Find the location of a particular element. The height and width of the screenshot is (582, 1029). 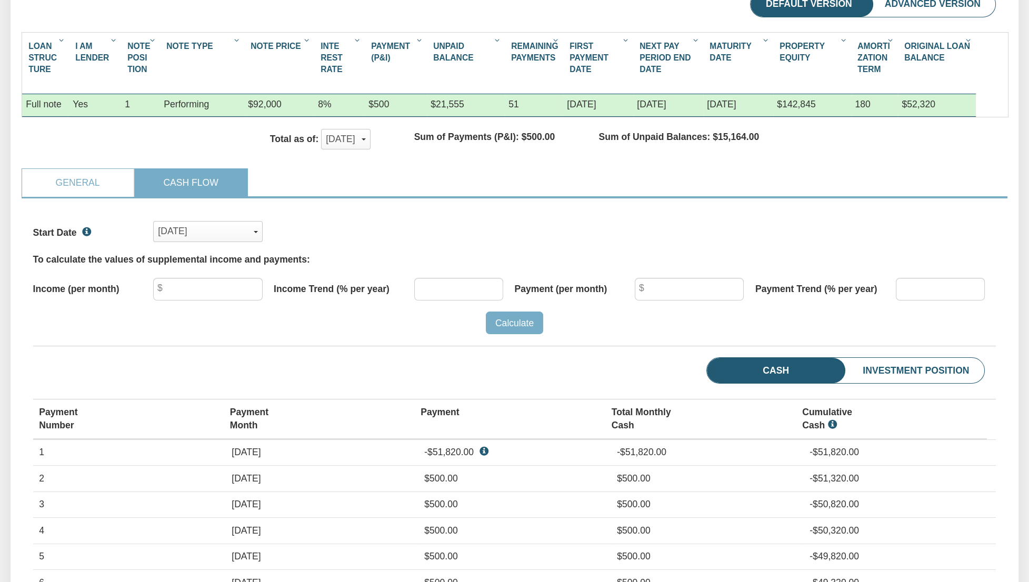

div: 11/01/2029 is located at coordinates (738, 105).